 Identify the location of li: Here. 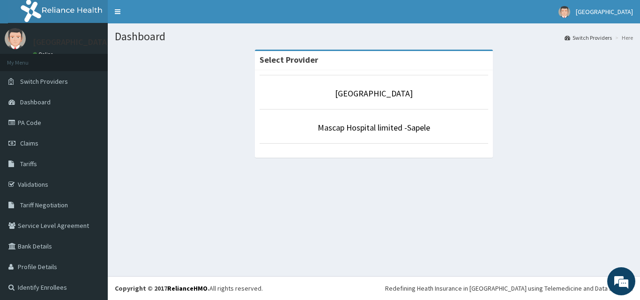
(622, 37).